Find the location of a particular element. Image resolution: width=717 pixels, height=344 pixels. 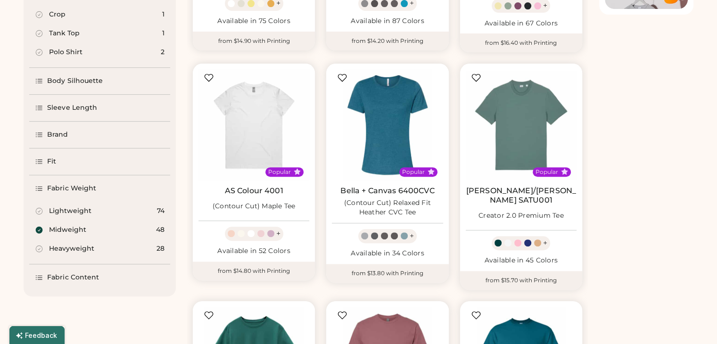

div: from $14.80 with Printing is located at coordinates (254, 271).